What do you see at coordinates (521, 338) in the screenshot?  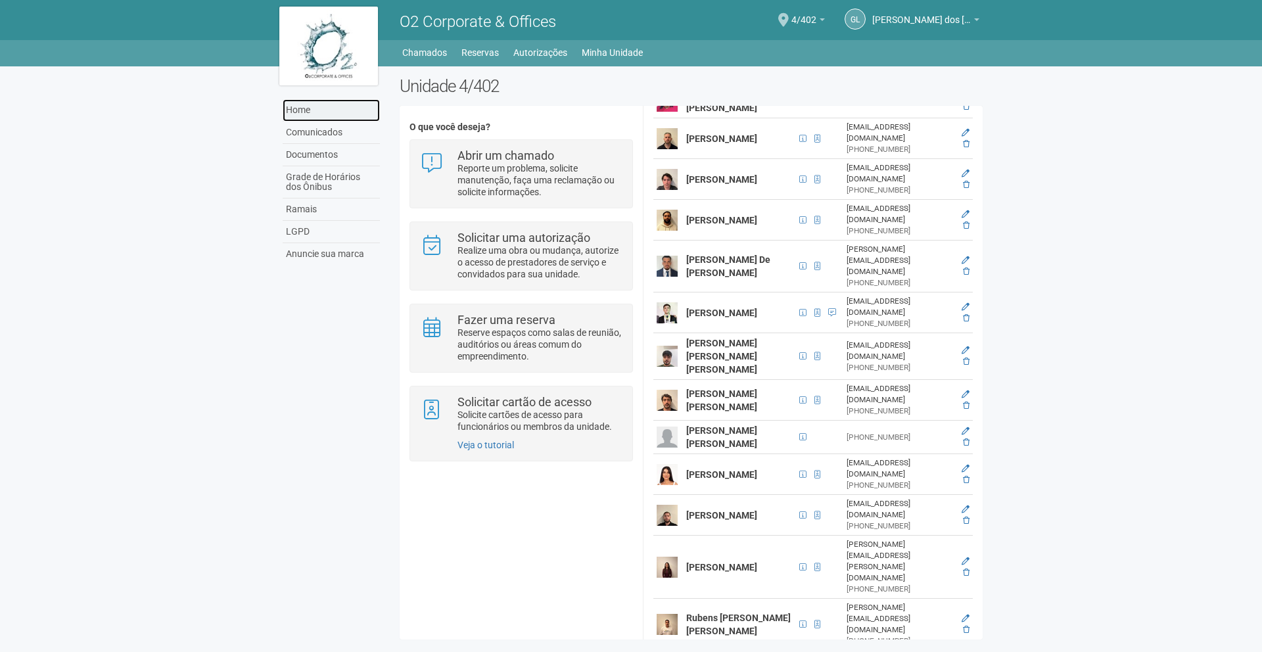 I see `a: Fazer uma reserva Reserve espaços como salas de reunião, auditórios ou áreas comum do empreendime...` at bounding box center [521, 338].